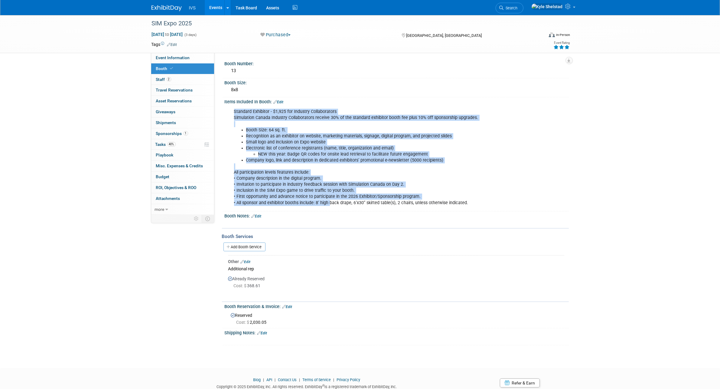 The height and width of the screenshot is (389, 720). Describe the element at coordinates (183, 144) in the screenshot. I see `a: Tasks40%` at that location.